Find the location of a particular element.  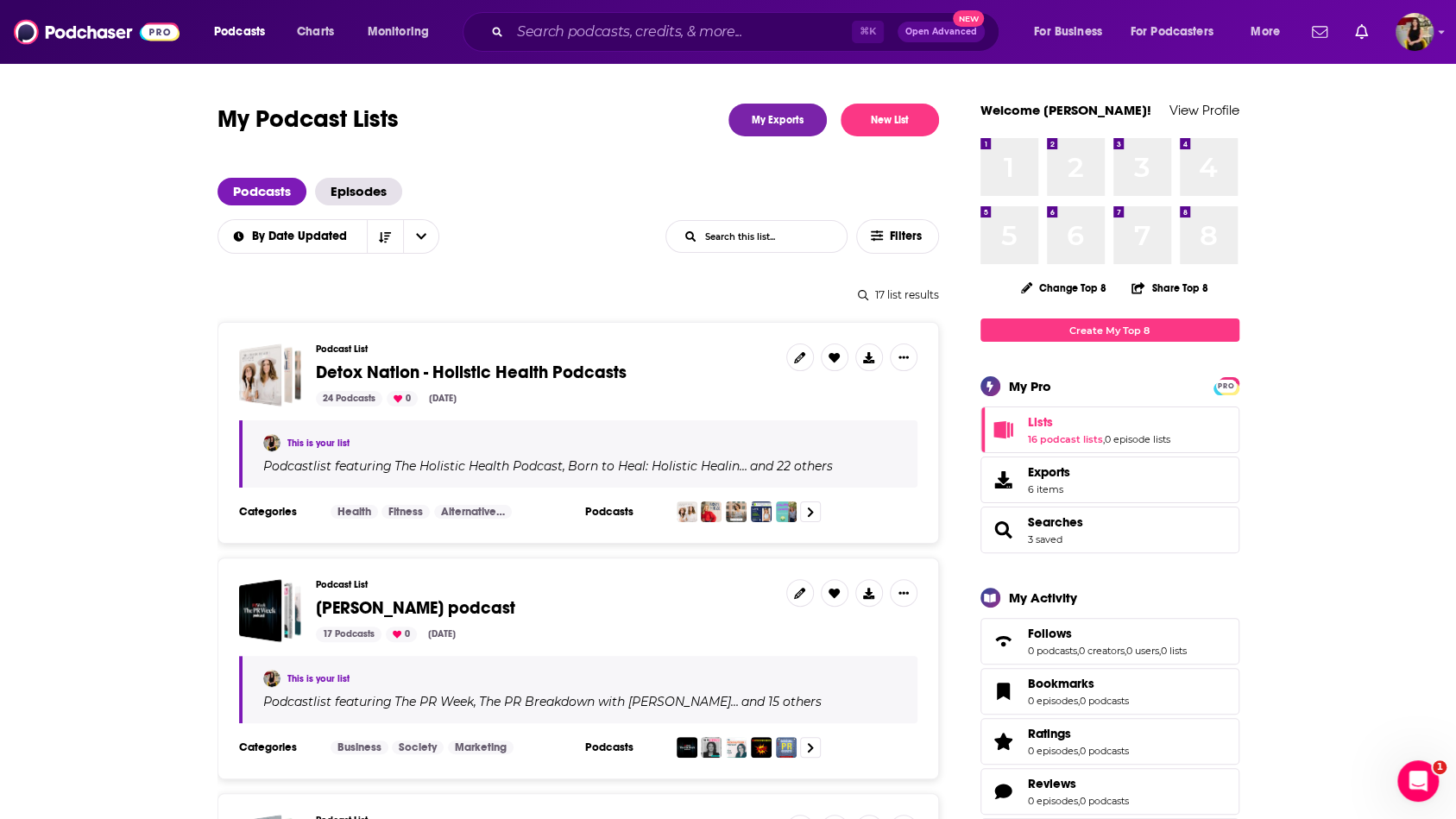

a: Follows is located at coordinates (1107, 634).